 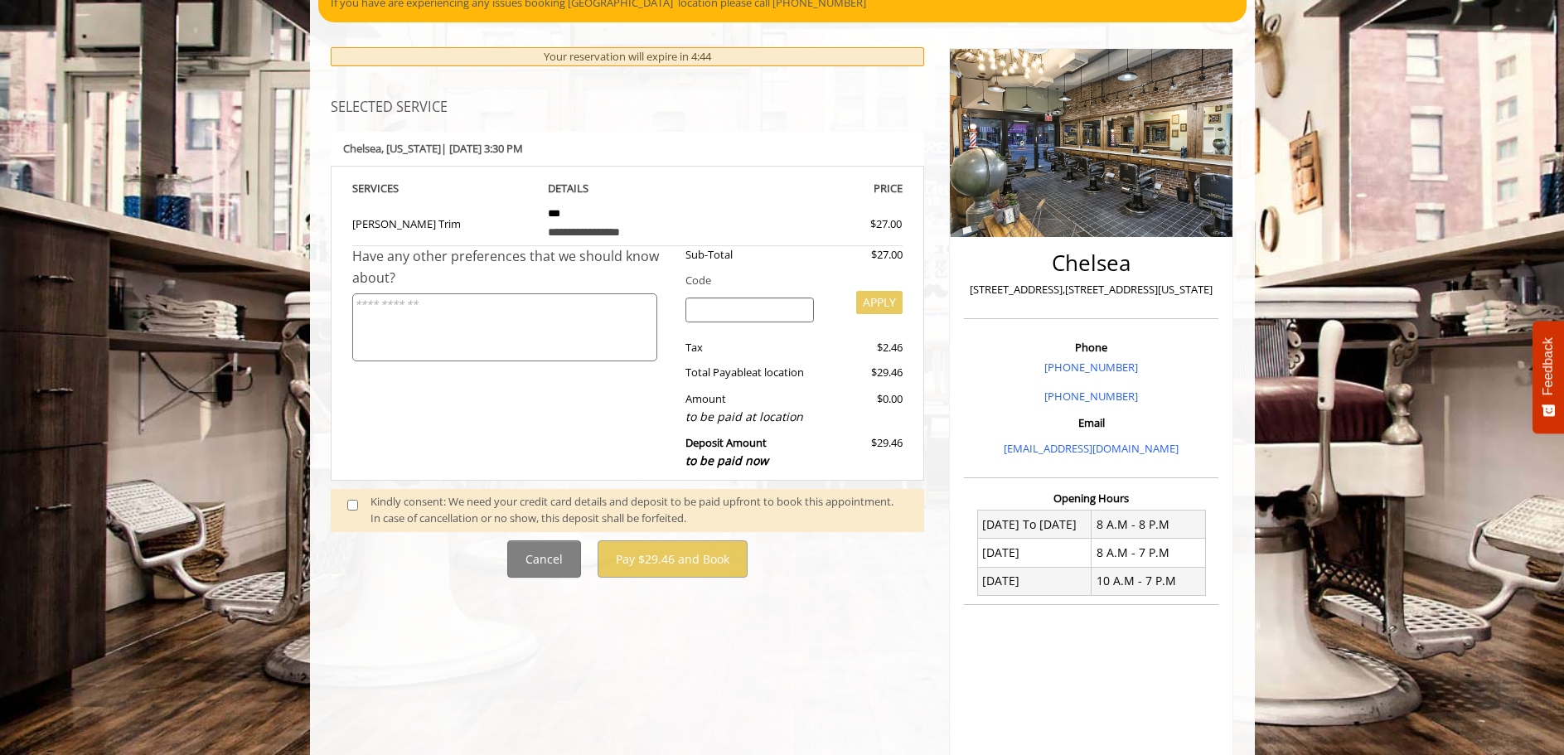 I want to click on h3: Email, so click(x=1091, y=423).